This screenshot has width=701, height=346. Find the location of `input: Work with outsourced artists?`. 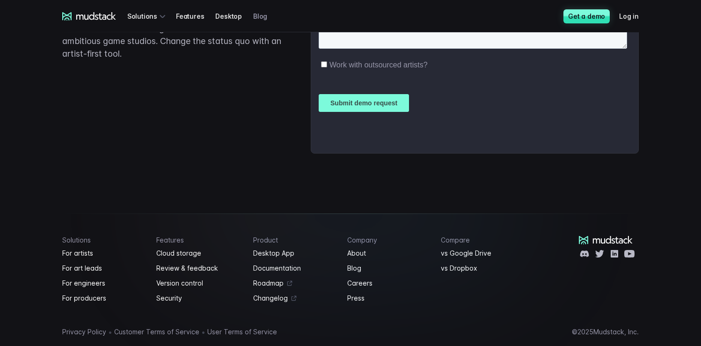

input: Work with outsourced artists? is located at coordinates (5, 173).